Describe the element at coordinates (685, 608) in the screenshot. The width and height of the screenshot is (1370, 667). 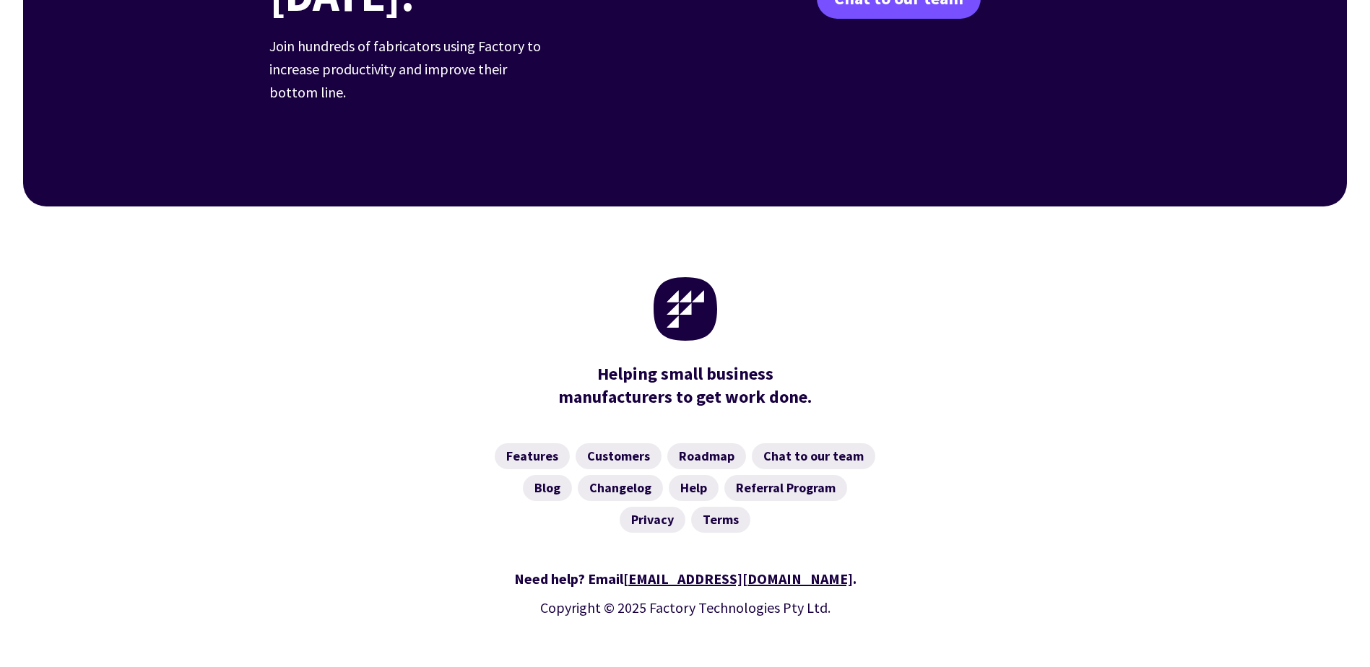
I see `p: Copyright © 2025 Factory Technologies Pty Ltd.` at that location.